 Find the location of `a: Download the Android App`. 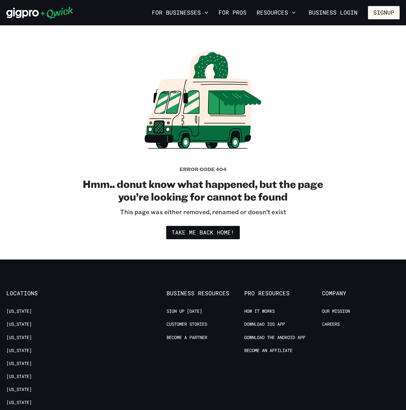

a: Download the Android App is located at coordinates (274, 337).